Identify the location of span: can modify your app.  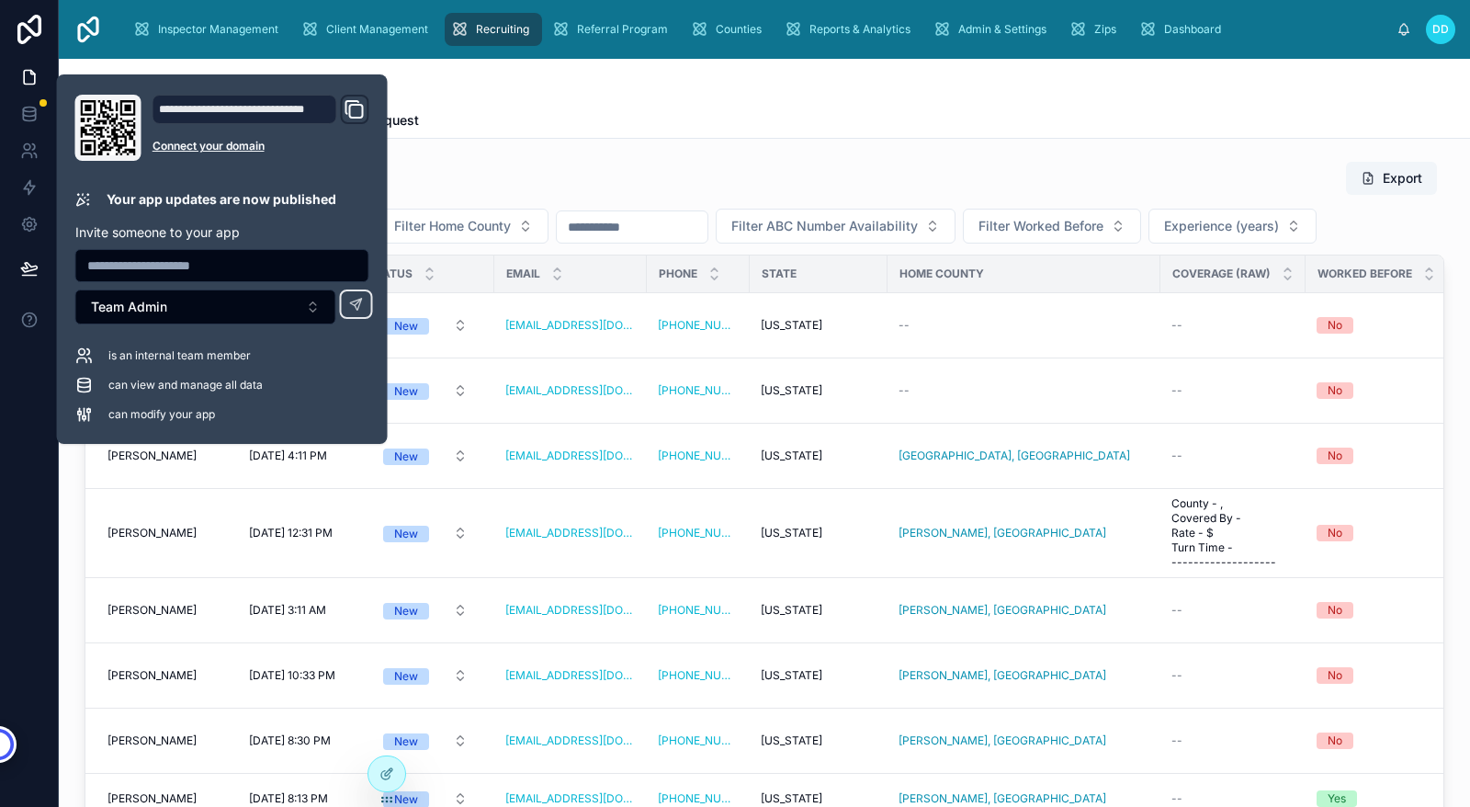
(162, 414).